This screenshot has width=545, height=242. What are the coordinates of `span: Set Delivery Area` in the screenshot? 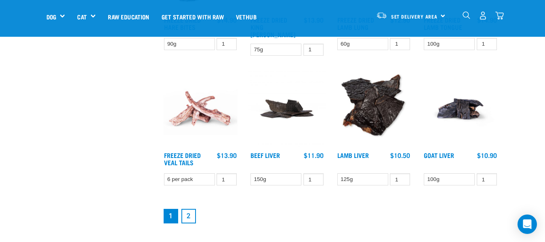 It's located at (415, 16).